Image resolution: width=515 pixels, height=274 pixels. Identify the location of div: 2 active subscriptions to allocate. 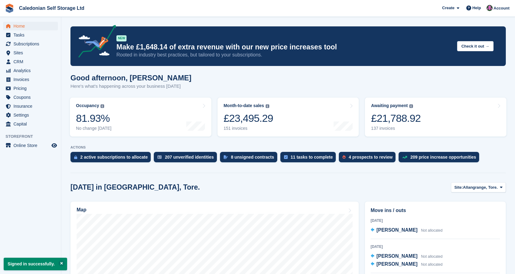
(114, 157).